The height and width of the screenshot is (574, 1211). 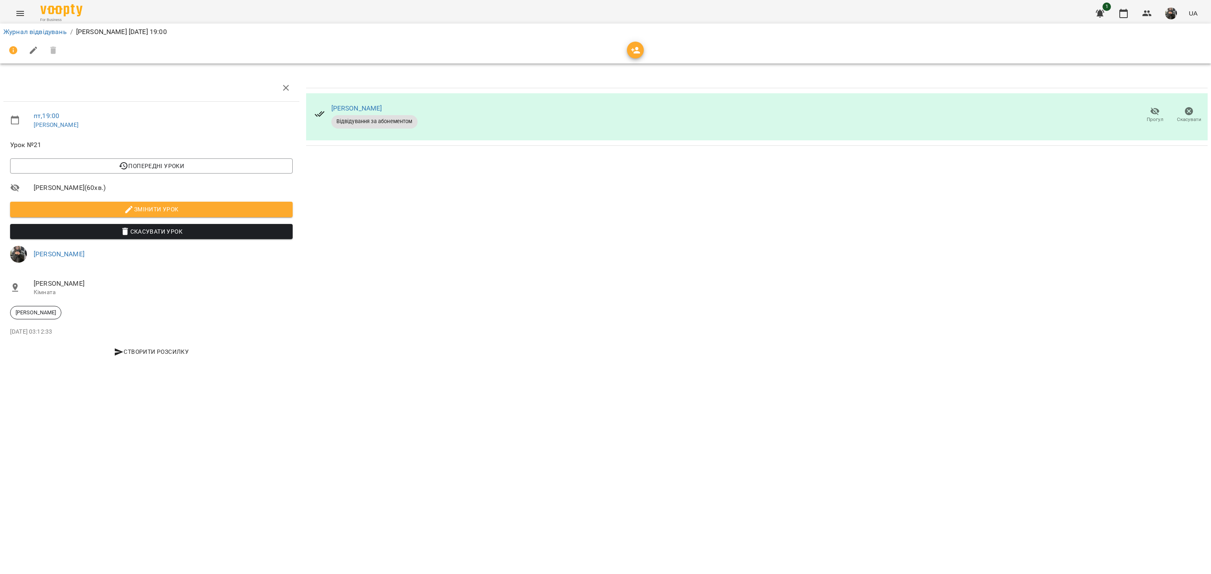 What do you see at coordinates (151, 232) in the screenshot?
I see `span: Скасувати Урок` at bounding box center [151, 232].